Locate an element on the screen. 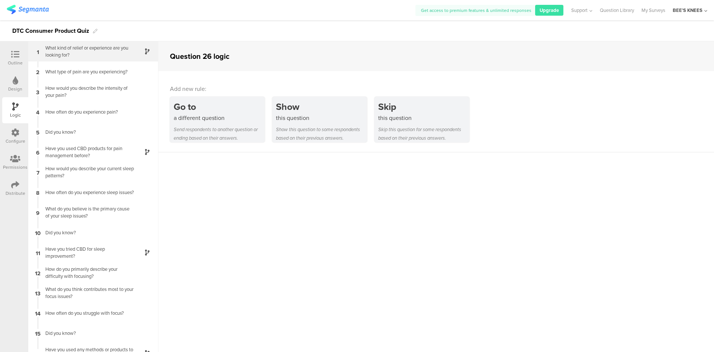 The height and width of the screenshot is (352, 714). span: 13 is located at coordinates (38, 292).